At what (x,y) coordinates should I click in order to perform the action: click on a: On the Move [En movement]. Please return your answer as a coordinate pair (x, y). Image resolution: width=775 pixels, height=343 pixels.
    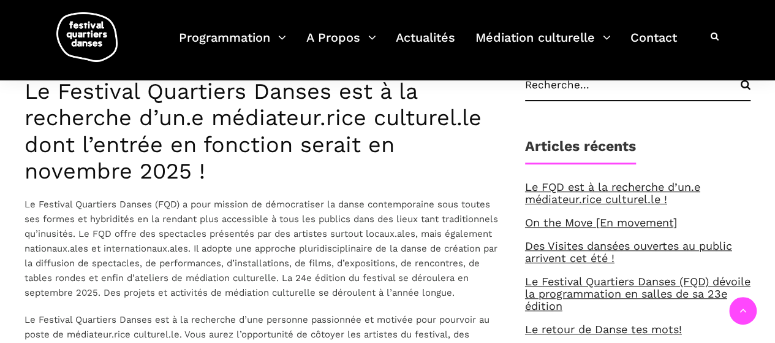
    Looking at the image, I should click on (601, 222).